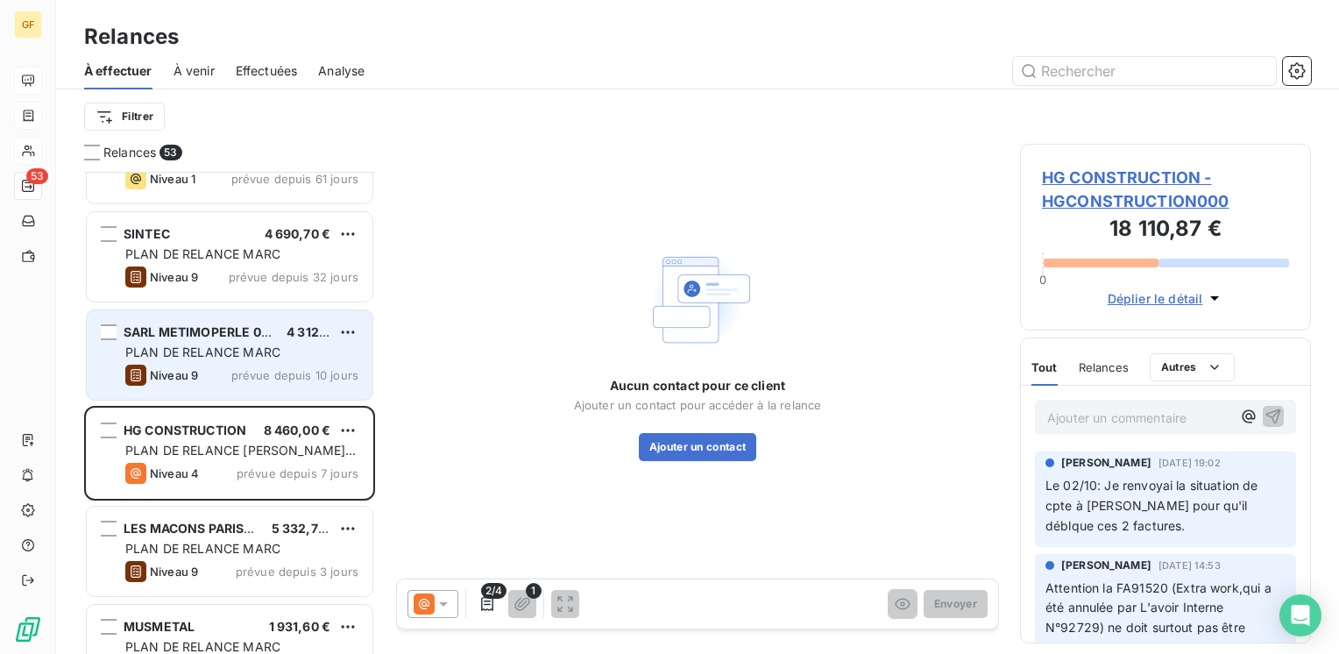 This screenshot has height=654, width=1339. What do you see at coordinates (300, 626) in the screenshot?
I see `span: 1 931,60 €` at bounding box center [300, 626].